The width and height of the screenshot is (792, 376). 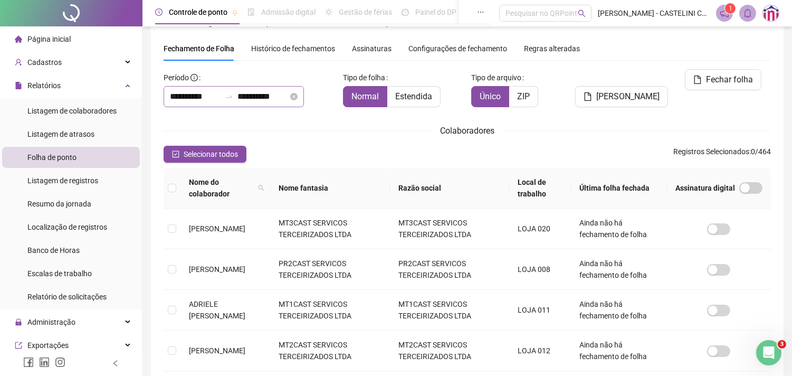 What do you see at coordinates (748, 13) in the screenshot?
I see `span: bell` at bounding box center [748, 13].